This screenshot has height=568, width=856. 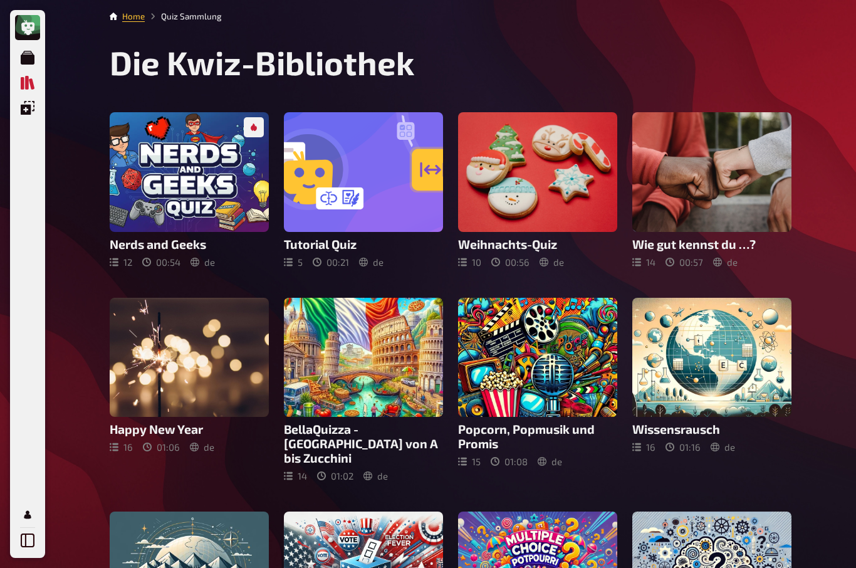 What do you see at coordinates (469, 461) in the screenshot?
I see `div: 15` at bounding box center [469, 461].